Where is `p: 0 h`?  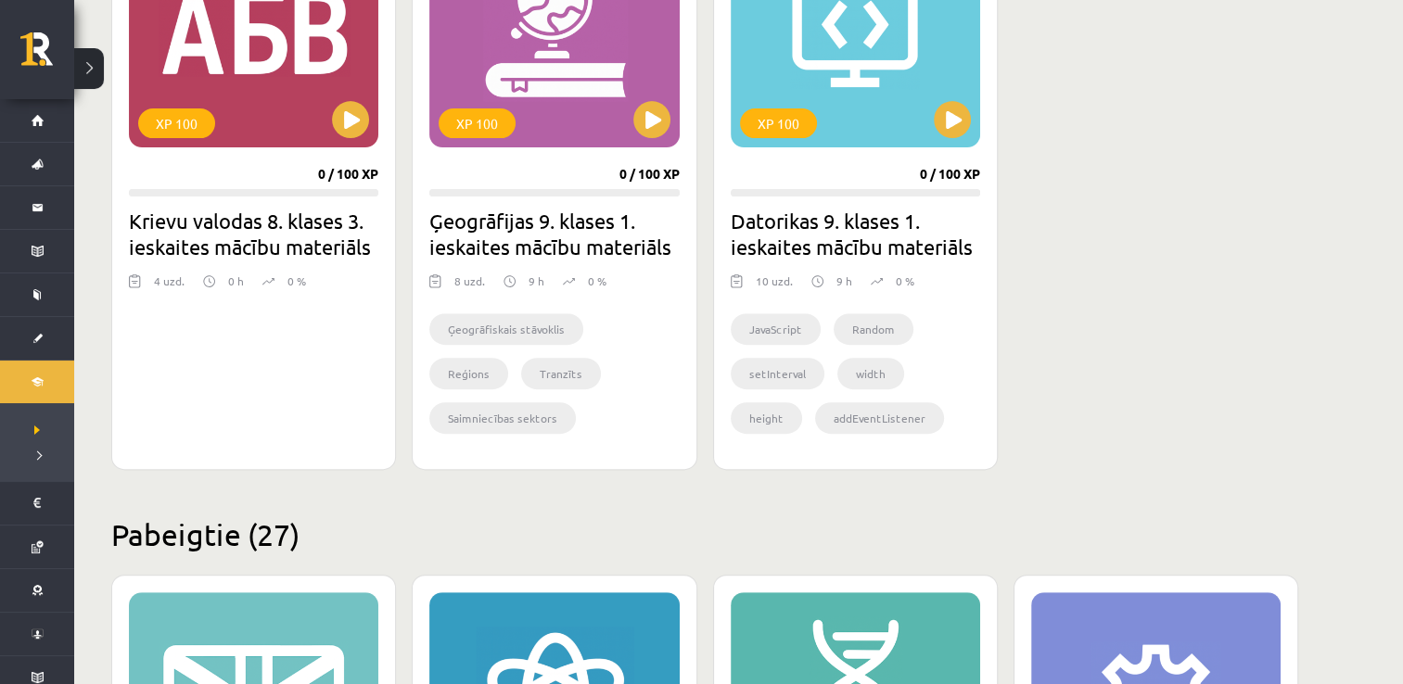 p: 0 h is located at coordinates (236, 281).